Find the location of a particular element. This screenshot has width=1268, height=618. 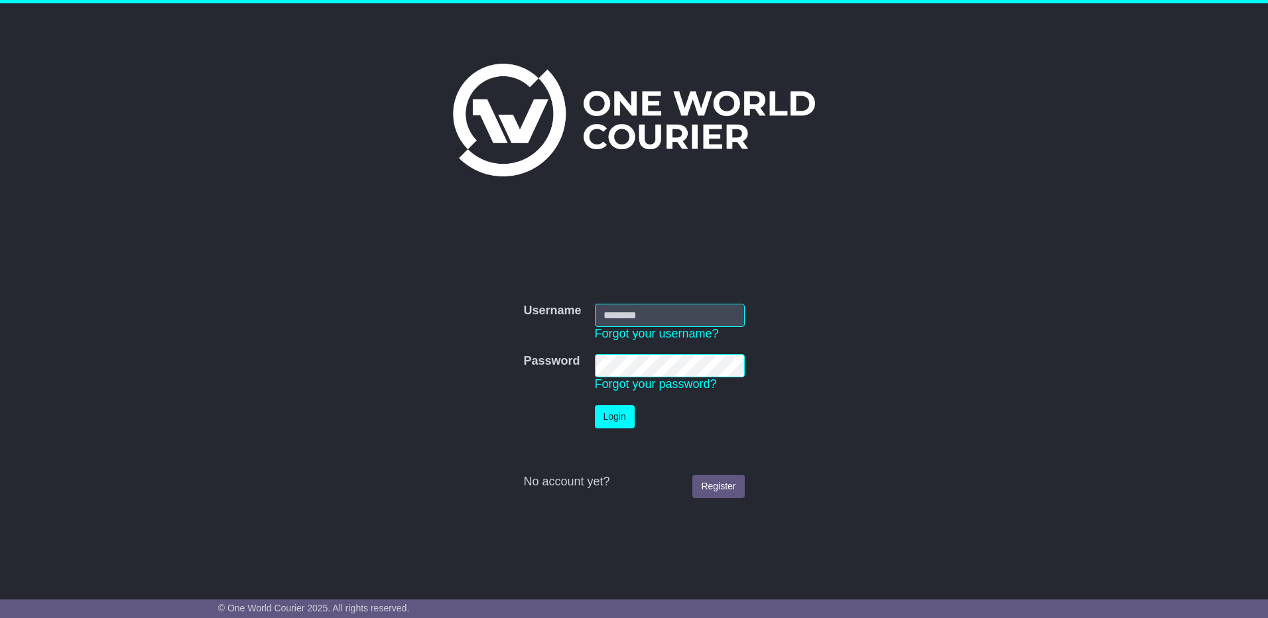

button: Login is located at coordinates (615, 417).